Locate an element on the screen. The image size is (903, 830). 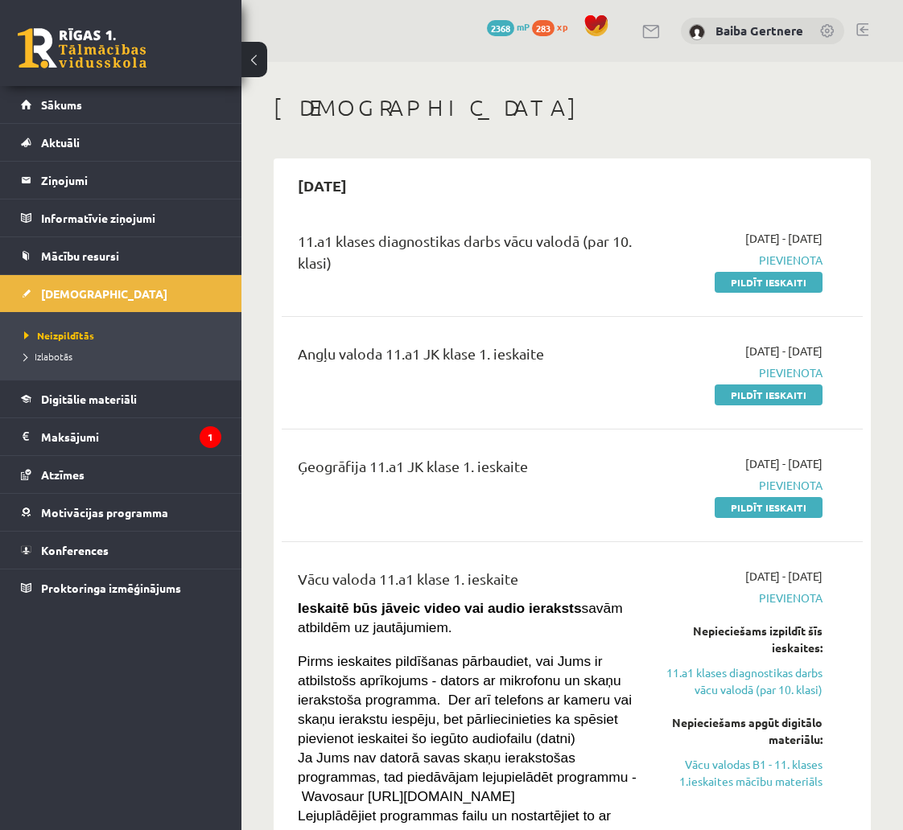
span: Atzīmes is located at coordinates (63, 475).